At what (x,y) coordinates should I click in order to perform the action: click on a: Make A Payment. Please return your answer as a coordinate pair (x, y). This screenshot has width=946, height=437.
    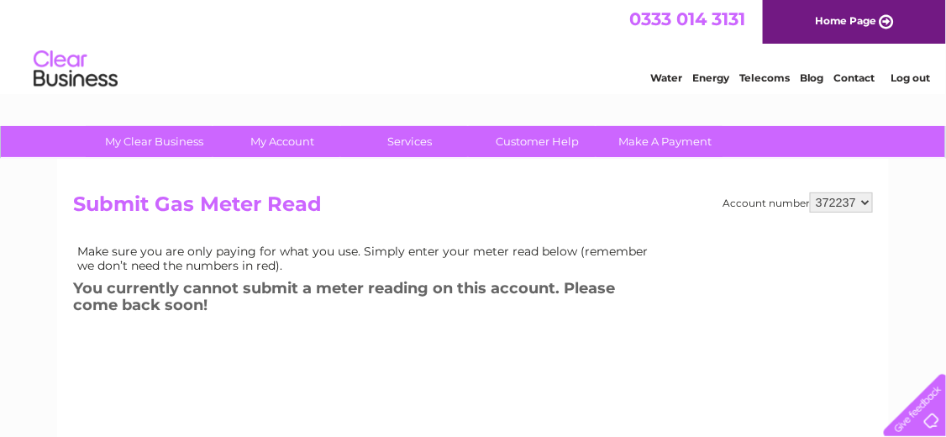
    Looking at the image, I should click on (665, 141).